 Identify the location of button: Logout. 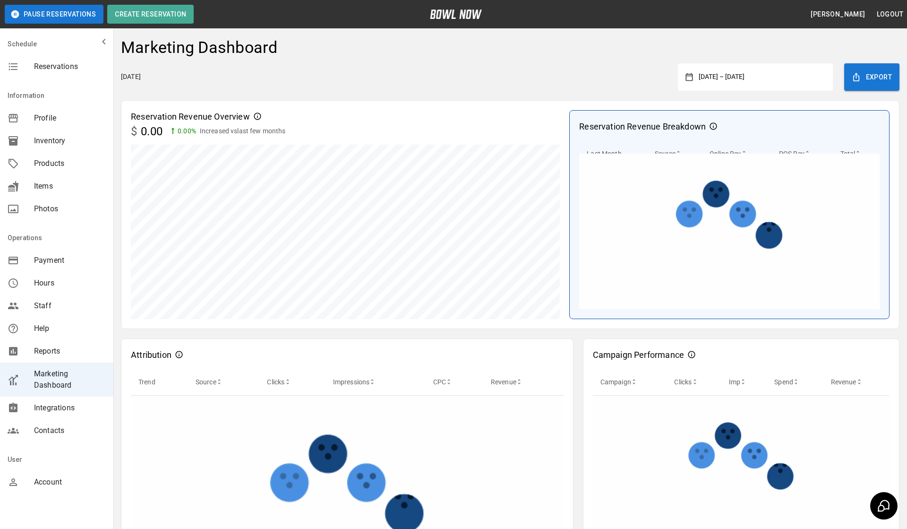
(890, 14).